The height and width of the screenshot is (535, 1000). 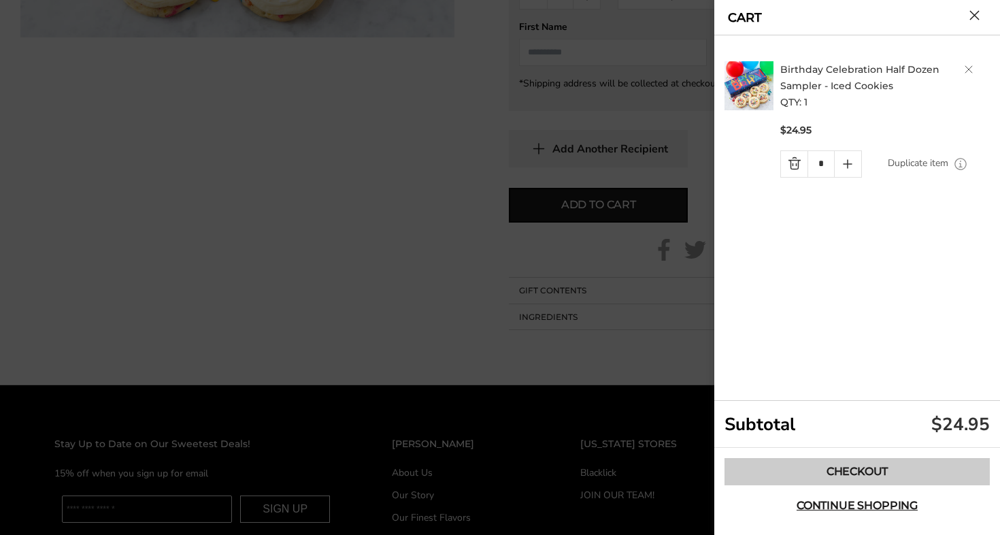 I want to click on div: Subtotal, so click(x=857, y=424).